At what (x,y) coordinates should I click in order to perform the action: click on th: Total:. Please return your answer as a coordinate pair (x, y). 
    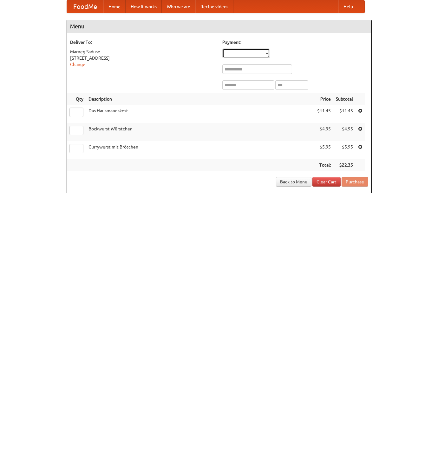
    Looking at the image, I should click on (324, 165).